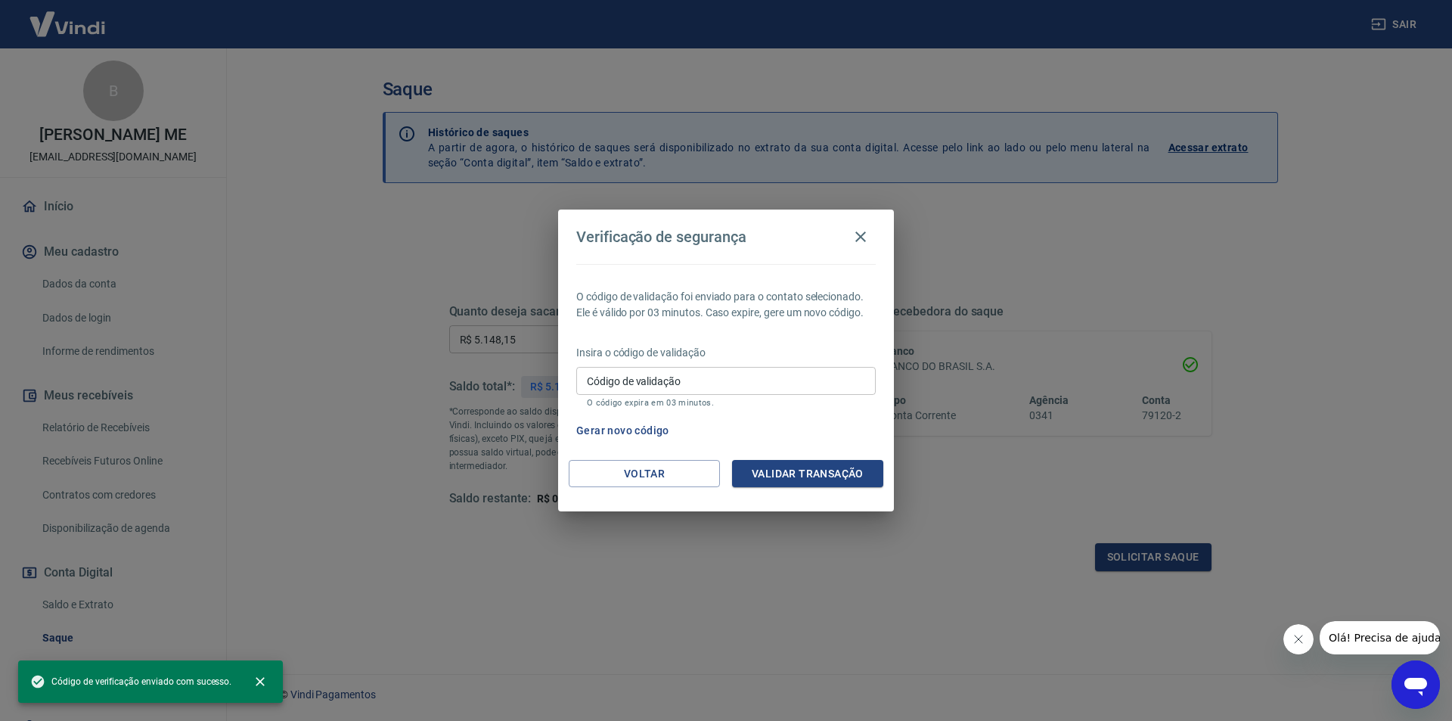 The width and height of the screenshot is (1452, 721). What do you see at coordinates (726, 305) in the screenshot?
I see `p: O código de validação foi enviado para o contato selecionado. Ele é válido por 03 minutos. Caso e...` at bounding box center [726, 305].